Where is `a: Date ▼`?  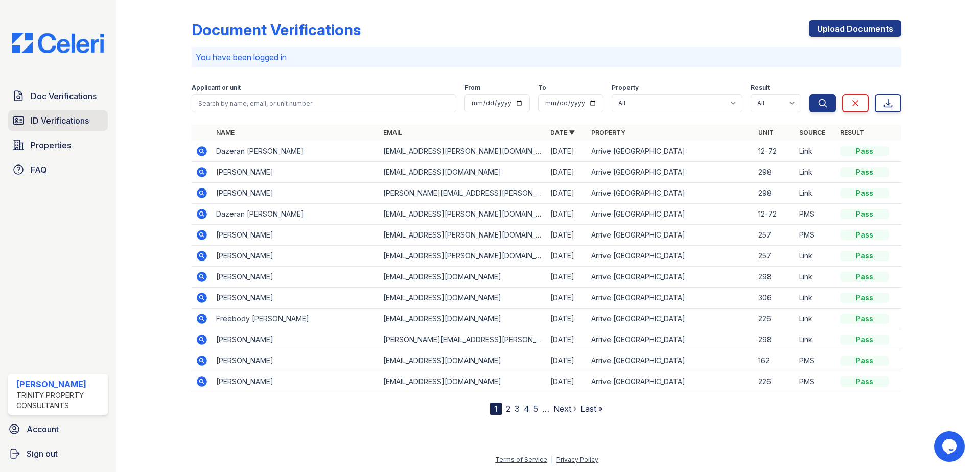 a: Date ▼ is located at coordinates (562, 132).